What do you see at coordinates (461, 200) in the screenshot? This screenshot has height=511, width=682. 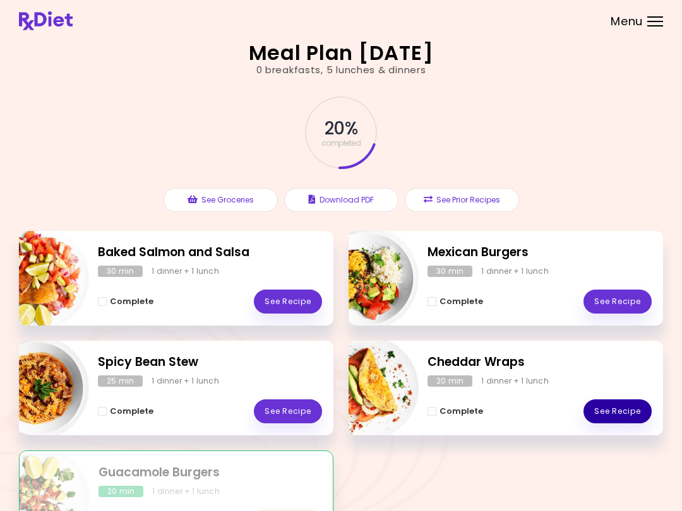 I see `button: See Prior Recipes` at bounding box center [461, 200].